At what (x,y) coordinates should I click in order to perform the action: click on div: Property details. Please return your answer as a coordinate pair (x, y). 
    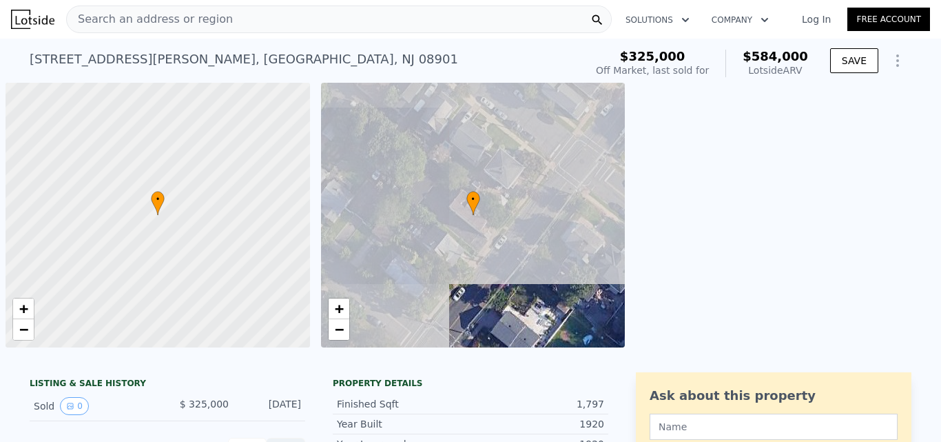
    Looking at the image, I should click on (471, 383).